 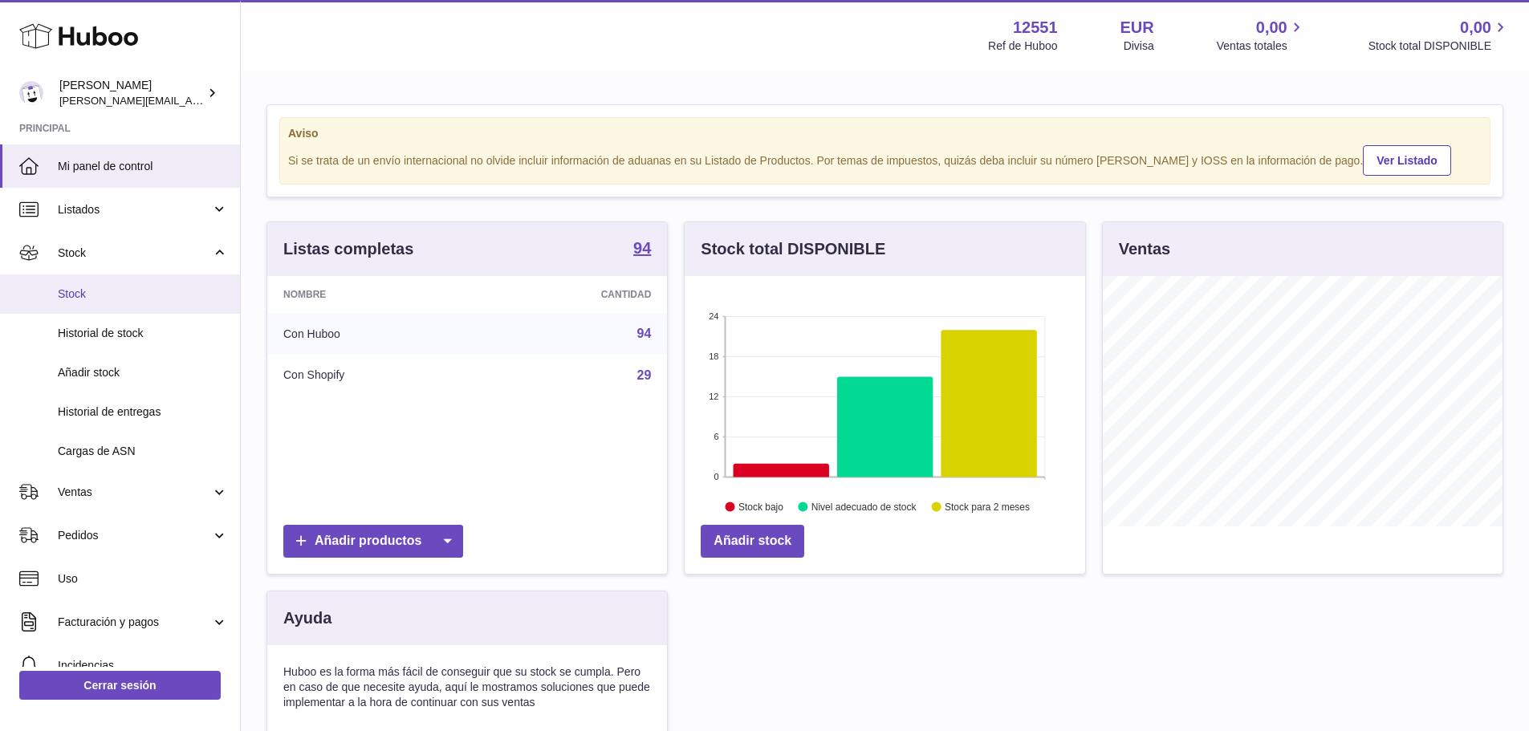 I want to click on p: Huboo es la forma más fácil de conseguir que su stock se cumpla. Pero en caso de que necesite ayu..., so click(x=467, y=687).